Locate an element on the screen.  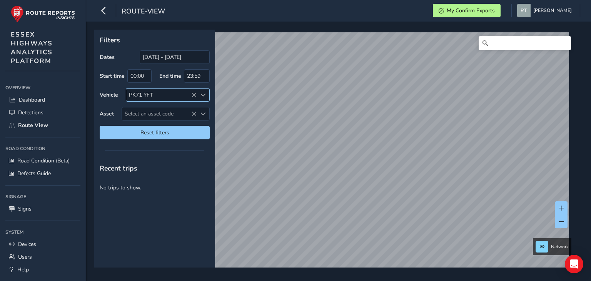
div: Signage is located at coordinates (43, 197).